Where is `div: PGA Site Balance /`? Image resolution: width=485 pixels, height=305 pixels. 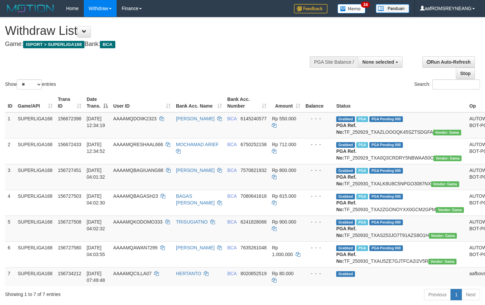
div: PGA Site Balance / is located at coordinates (334, 62).